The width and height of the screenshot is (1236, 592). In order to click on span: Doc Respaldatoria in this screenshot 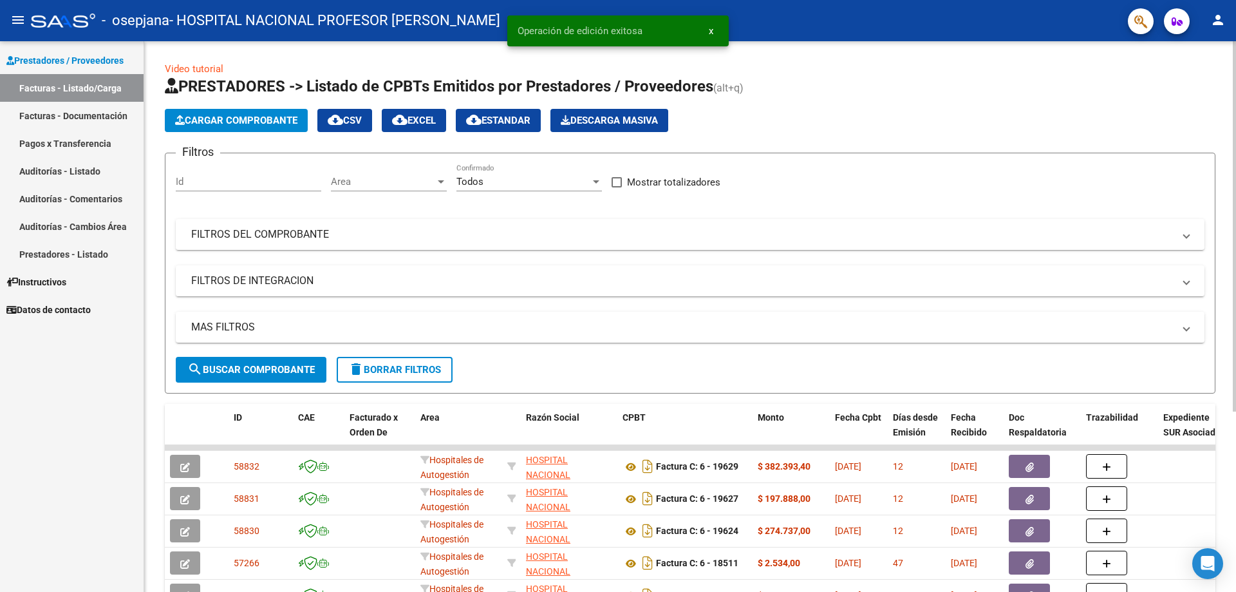, I will do `click(1038, 424)`.